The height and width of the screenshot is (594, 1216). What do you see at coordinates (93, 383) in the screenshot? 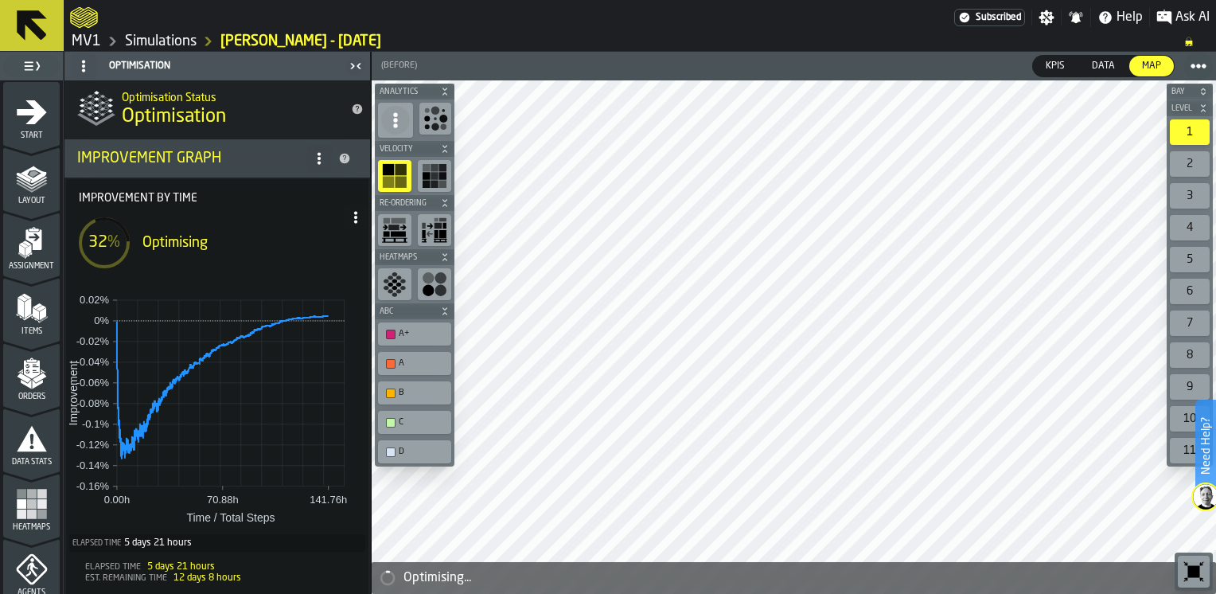
I see `text: -0.06%` at bounding box center [93, 383].